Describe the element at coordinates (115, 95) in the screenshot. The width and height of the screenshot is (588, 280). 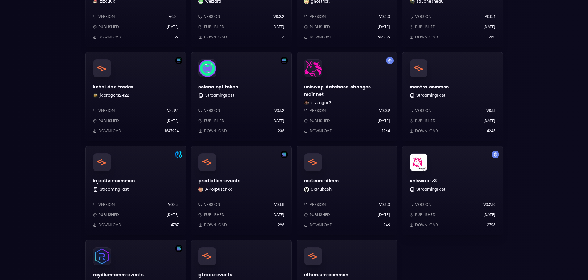
I see `button: jobrogers2422` at that location.